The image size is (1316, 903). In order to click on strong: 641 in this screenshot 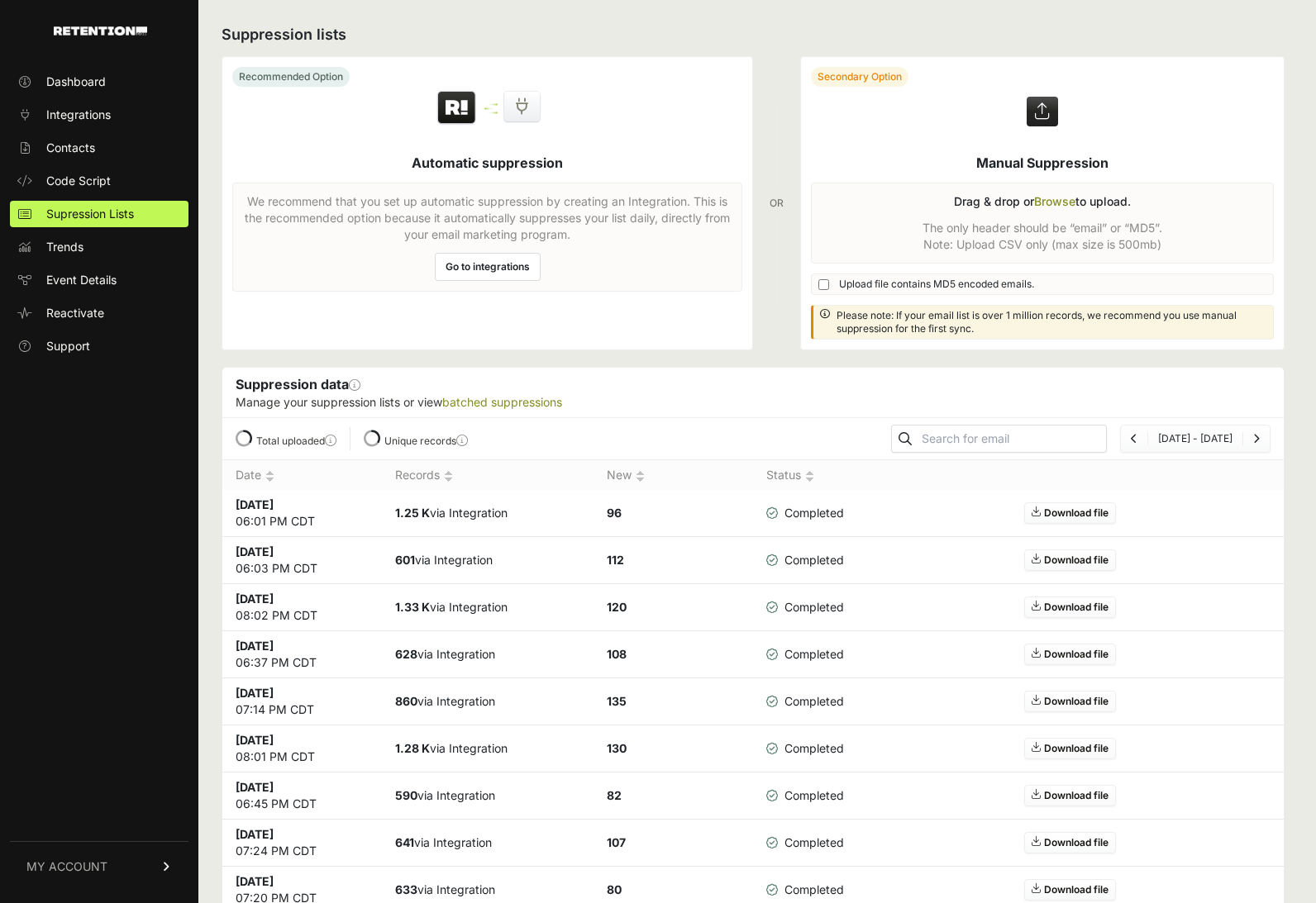, I will do `click(404, 842)`.